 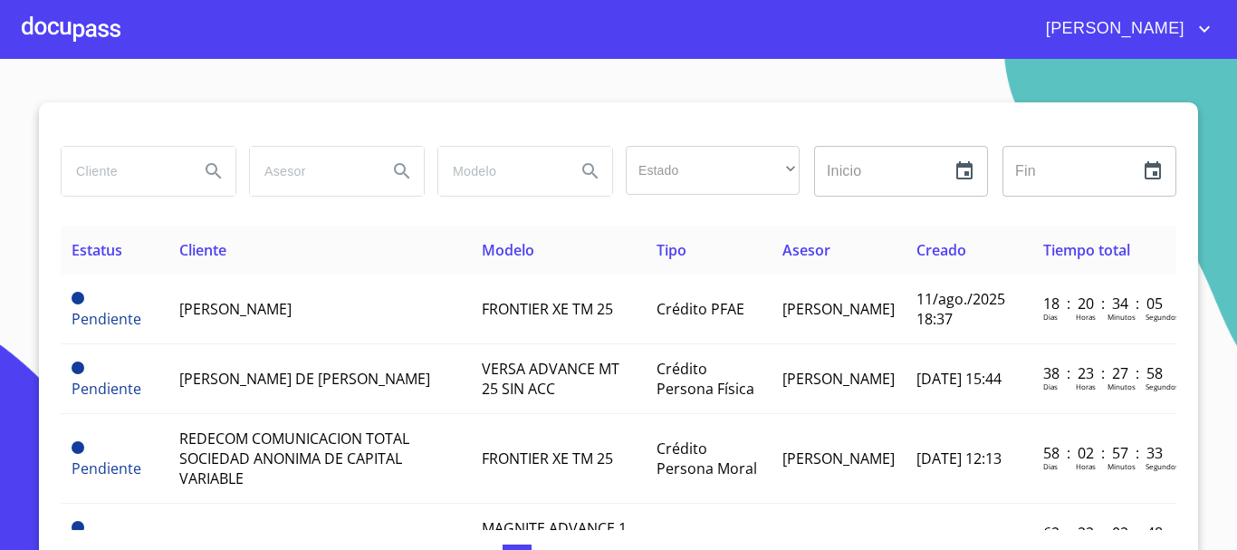 What do you see at coordinates (704, 538) in the screenshot?
I see `span: Contado PFAE` at bounding box center [704, 538].